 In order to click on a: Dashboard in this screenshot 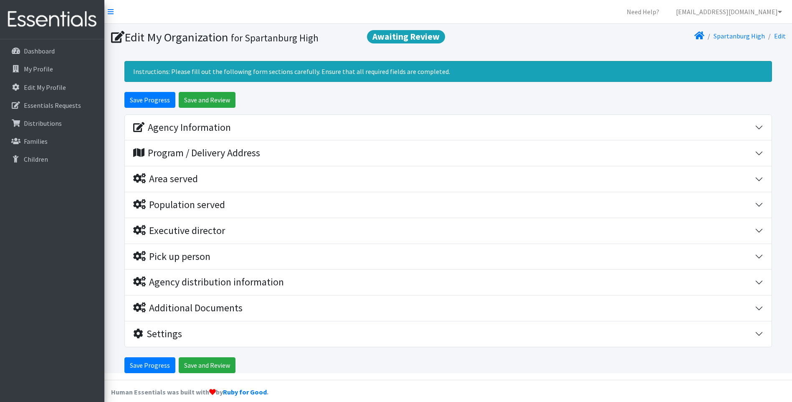, I will do `click(52, 51)`.